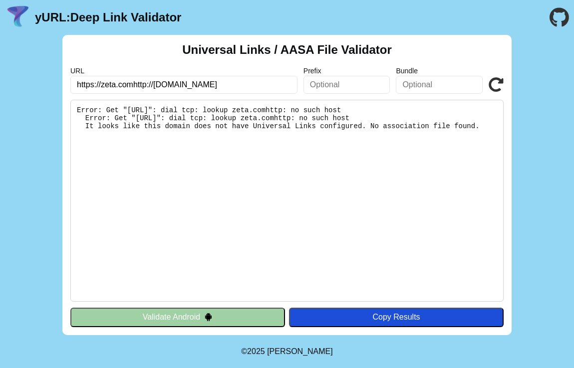  I want to click on label: URL, so click(184, 71).